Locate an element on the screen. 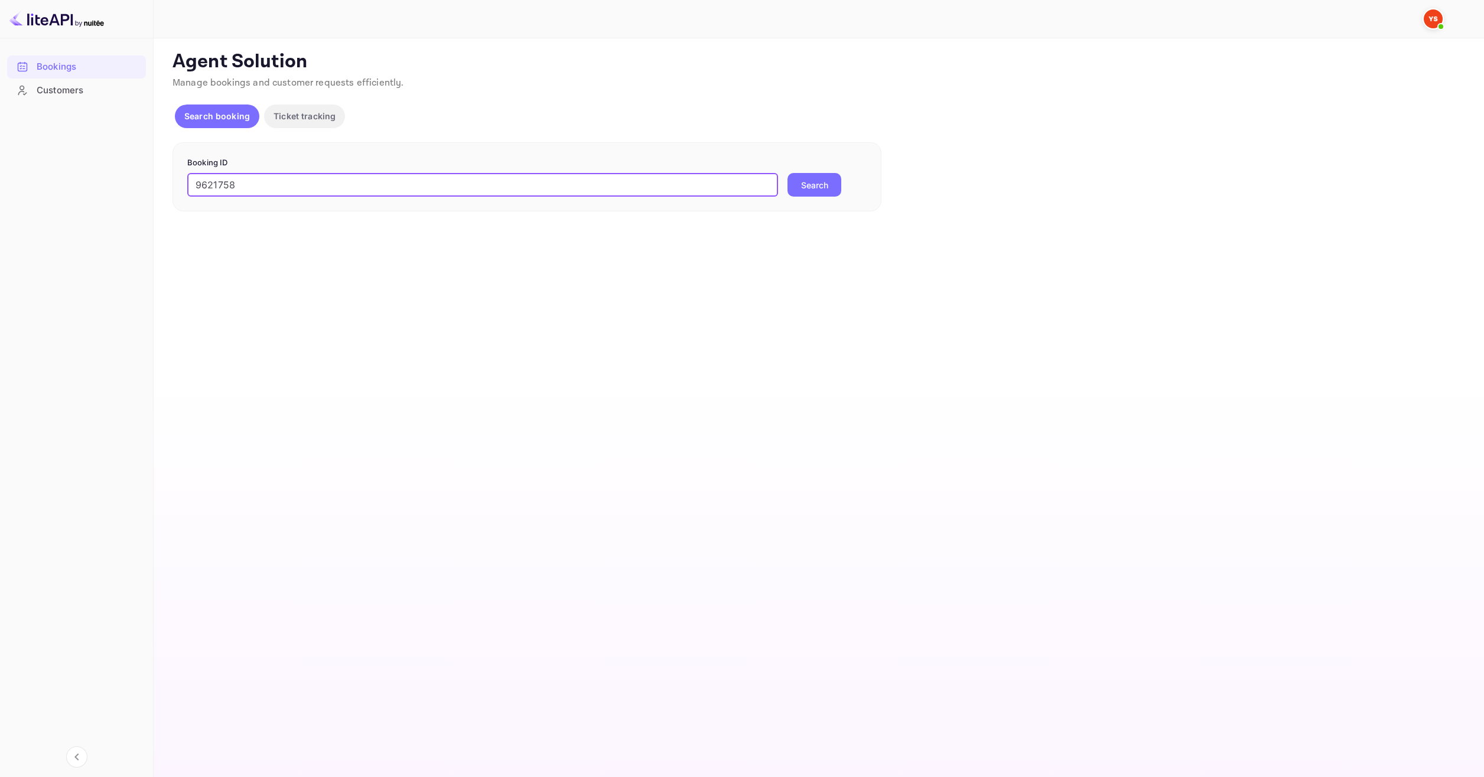 The width and height of the screenshot is (1484, 777). p: Ticket tracking is located at coordinates (304, 116).